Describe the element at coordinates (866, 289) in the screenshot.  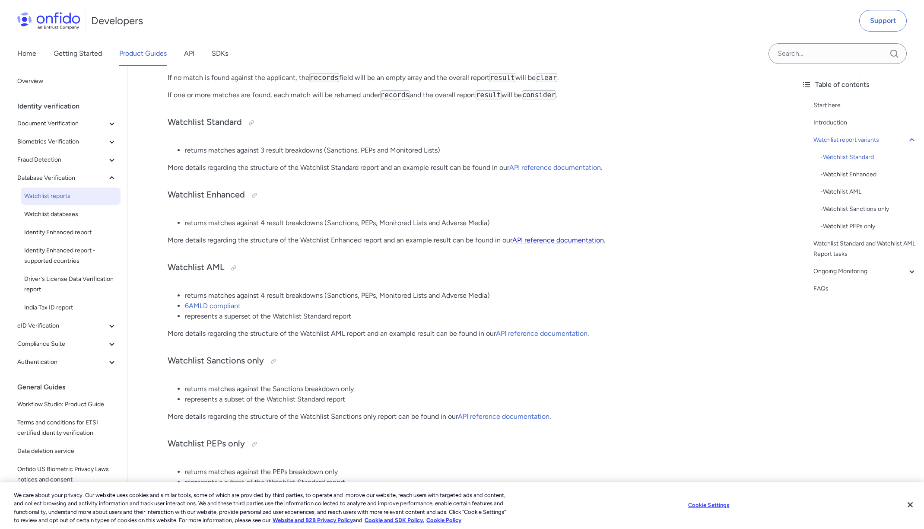
I see `a: FAQs` at that location.